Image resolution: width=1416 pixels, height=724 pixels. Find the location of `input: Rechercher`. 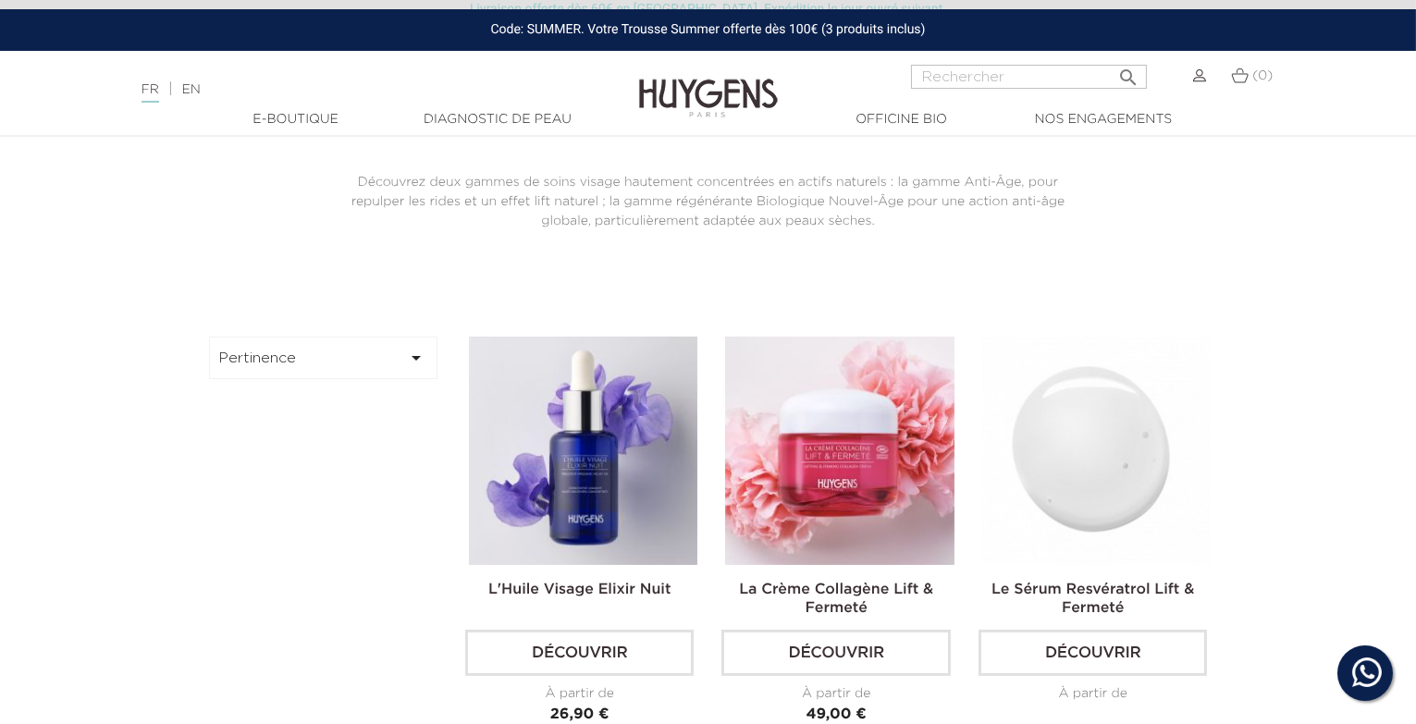

input: Rechercher is located at coordinates (1029, 77).